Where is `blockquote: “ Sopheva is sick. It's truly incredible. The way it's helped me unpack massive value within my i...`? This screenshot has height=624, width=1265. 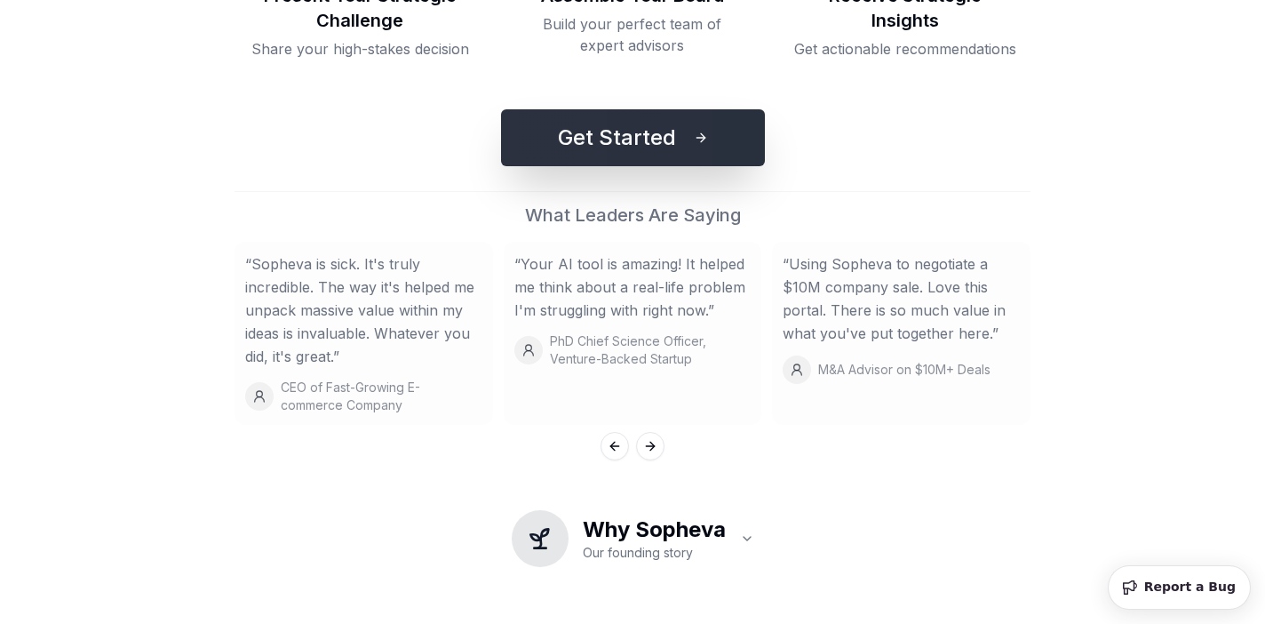
blockquote: “ Sopheva is sick. It's truly incredible. The way it's helped me unpack massive value within my i... is located at coordinates (363, 310).